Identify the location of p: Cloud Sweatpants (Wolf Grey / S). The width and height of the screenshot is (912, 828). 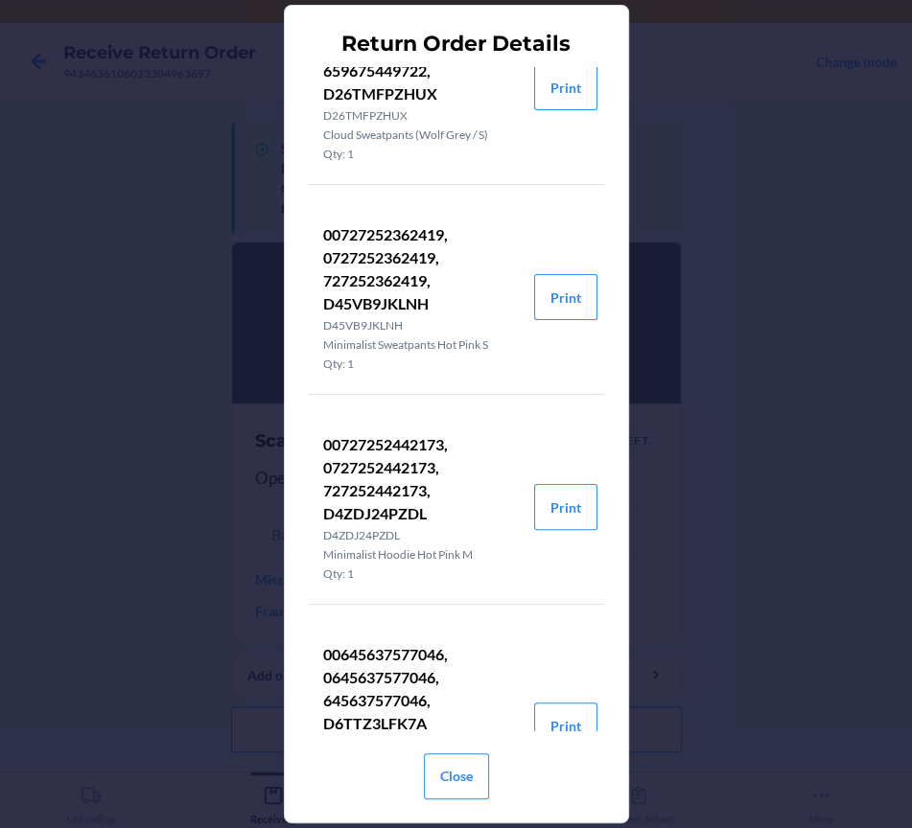
(421, 135).